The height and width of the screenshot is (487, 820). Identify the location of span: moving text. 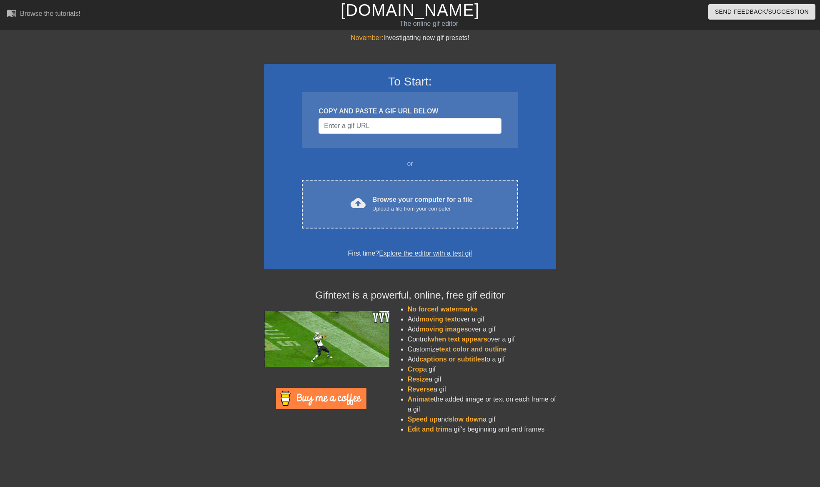
(438, 319).